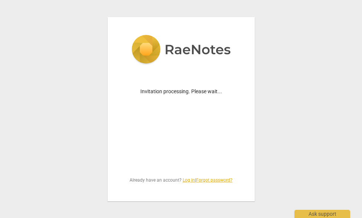 This screenshot has width=362, height=218. I want to click on img: 5ac2273c67554f335776073100b6d88f.svg, so click(181, 50).